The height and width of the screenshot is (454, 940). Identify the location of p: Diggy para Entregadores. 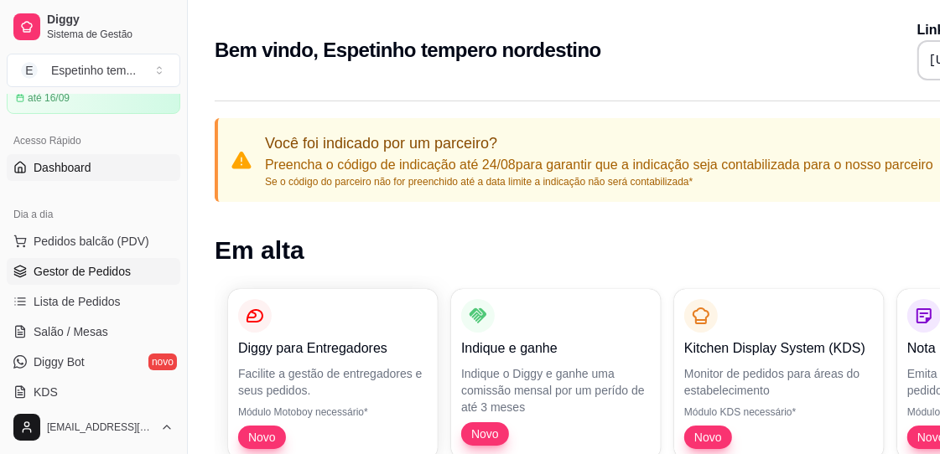
(333, 349).